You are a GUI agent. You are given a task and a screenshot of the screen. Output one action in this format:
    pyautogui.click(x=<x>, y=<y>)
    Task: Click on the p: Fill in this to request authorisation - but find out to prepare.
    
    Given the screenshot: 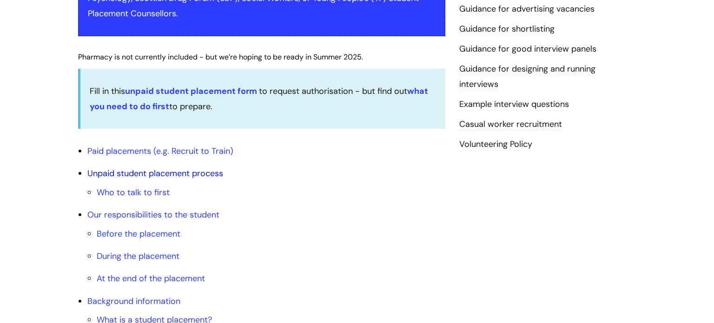 What is the action you would take?
    pyautogui.click(x=263, y=99)
    